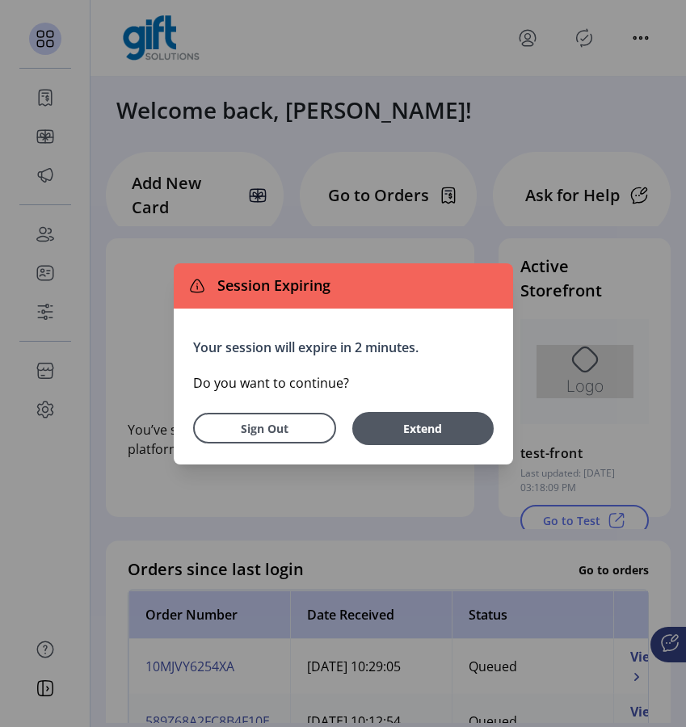 The width and height of the screenshot is (686, 727). Describe the element at coordinates (343, 383) in the screenshot. I see `p: Do you want to continue?` at that location.